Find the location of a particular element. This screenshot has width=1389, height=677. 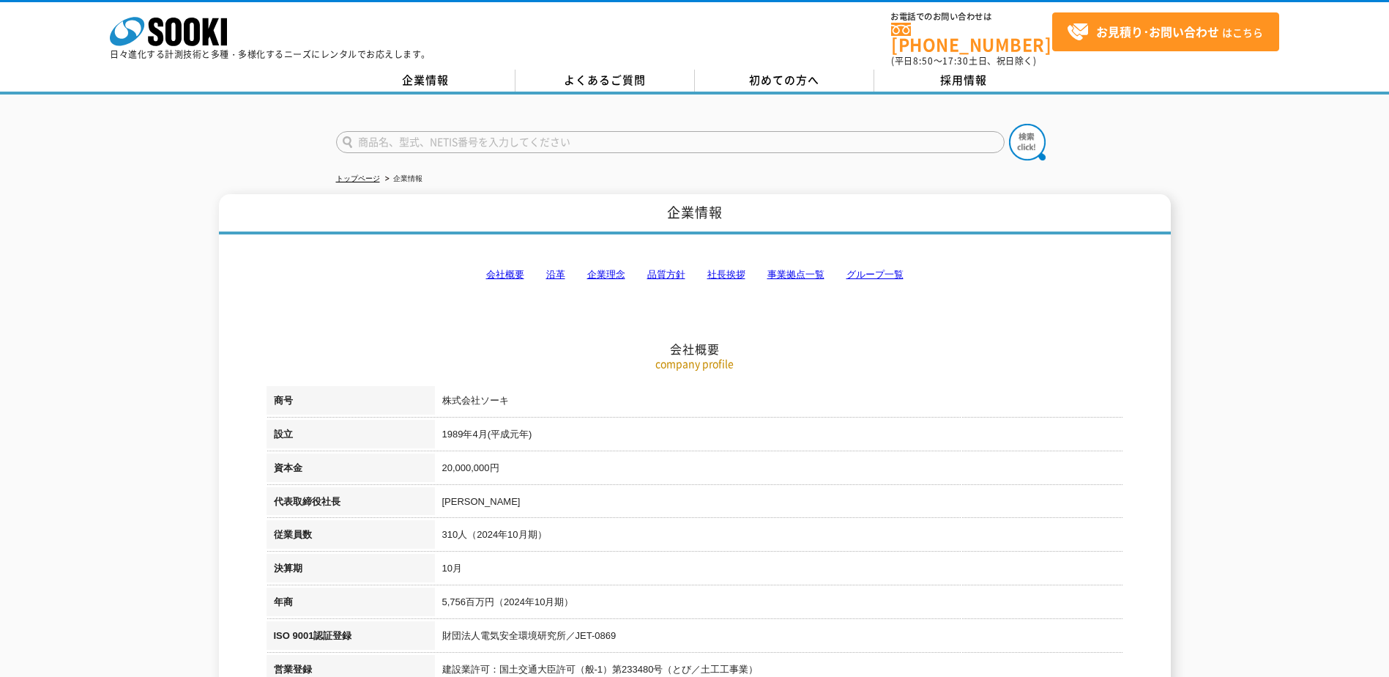

h1: 企業情報 is located at coordinates (695, 214).